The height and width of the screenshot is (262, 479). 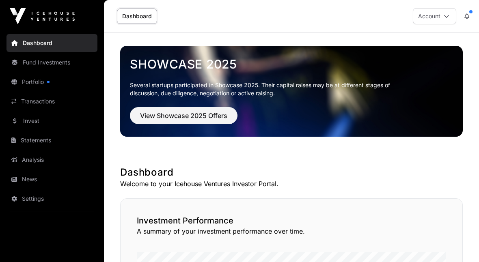 What do you see at coordinates (42, 16) in the screenshot?
I see `img: Icehouse Ventures Logo` at bounding box center [42, 16].